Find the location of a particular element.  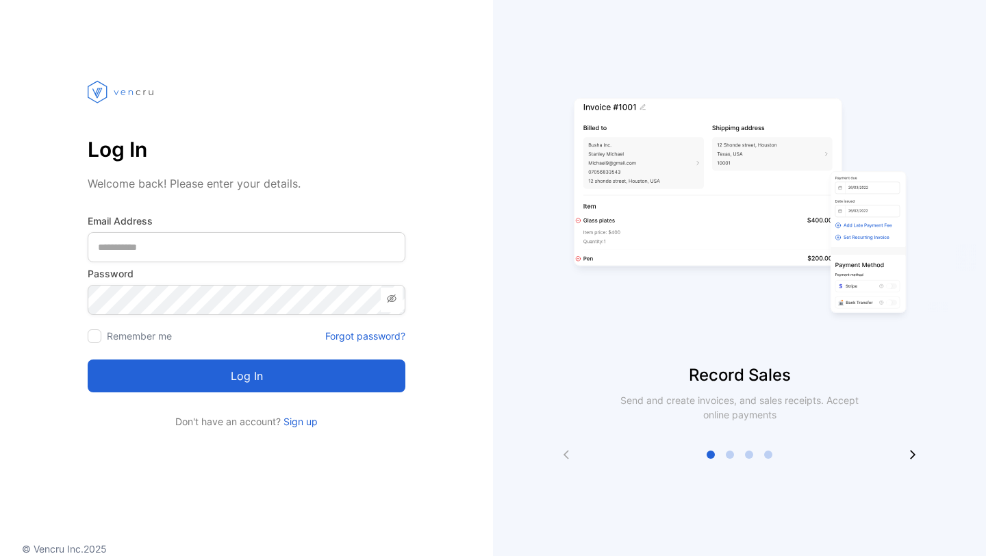

a: Forgot password? is located at coordinates (365, 336).